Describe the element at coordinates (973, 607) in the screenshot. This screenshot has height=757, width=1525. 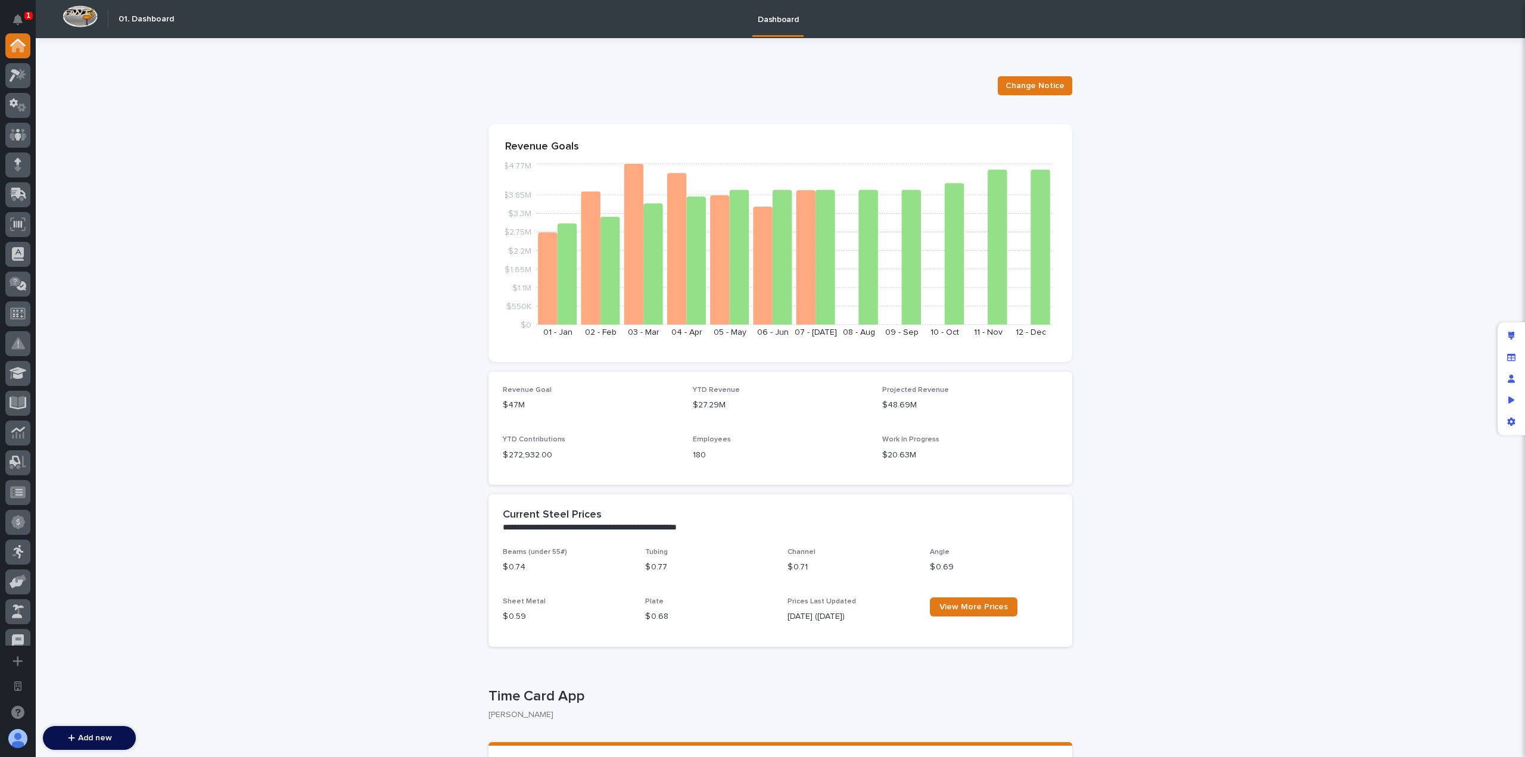
I see `a: View More Prices` at that location.